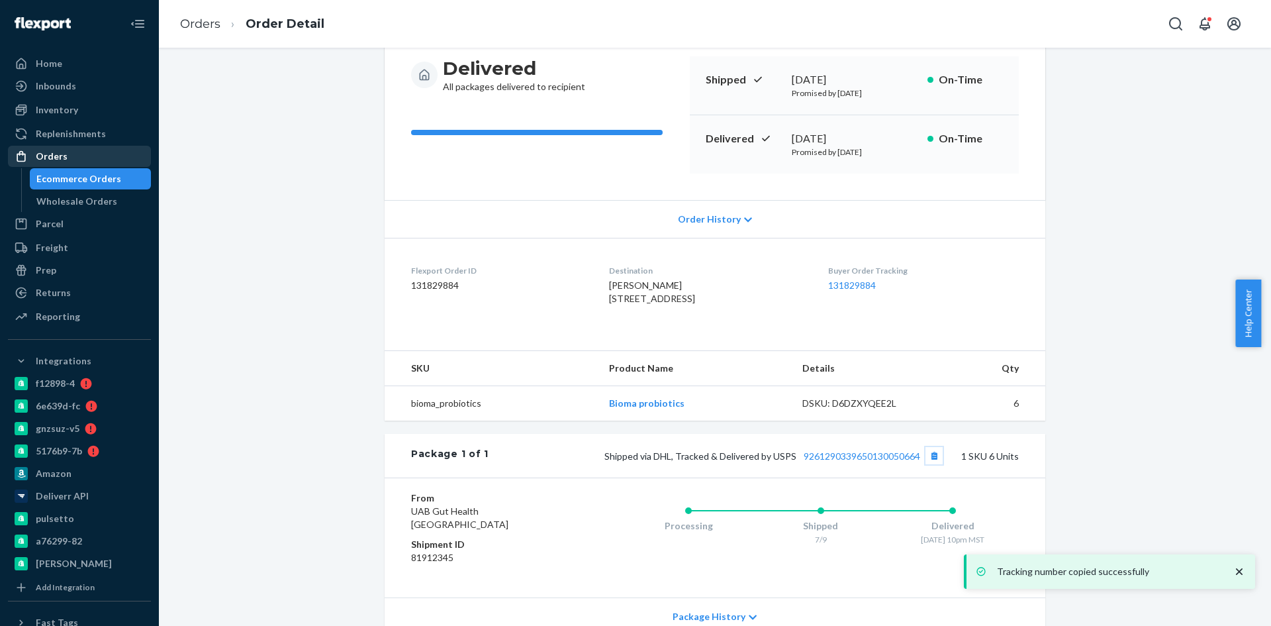  Describe the element at coordinates (79, 110) in the screenshot. I see `a: Inventory` at that location.